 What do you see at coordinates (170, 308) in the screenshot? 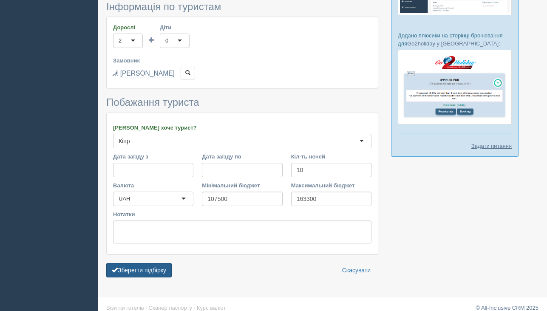
I see `a: Сканер паспорту` at bounding box center [170, 308].